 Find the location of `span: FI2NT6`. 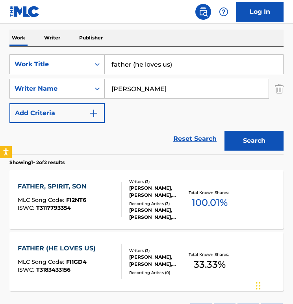

span: FI2NT6 is located at coordinates (76, 200).